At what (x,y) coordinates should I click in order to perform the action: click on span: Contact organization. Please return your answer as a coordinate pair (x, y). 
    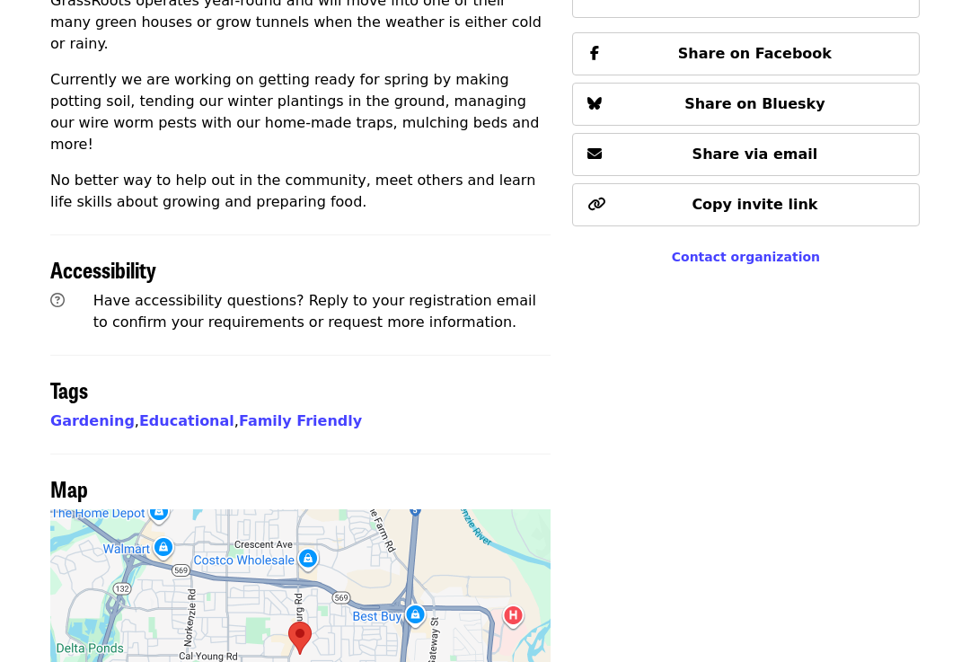
    Looking at the image, I should click on (745, 258).